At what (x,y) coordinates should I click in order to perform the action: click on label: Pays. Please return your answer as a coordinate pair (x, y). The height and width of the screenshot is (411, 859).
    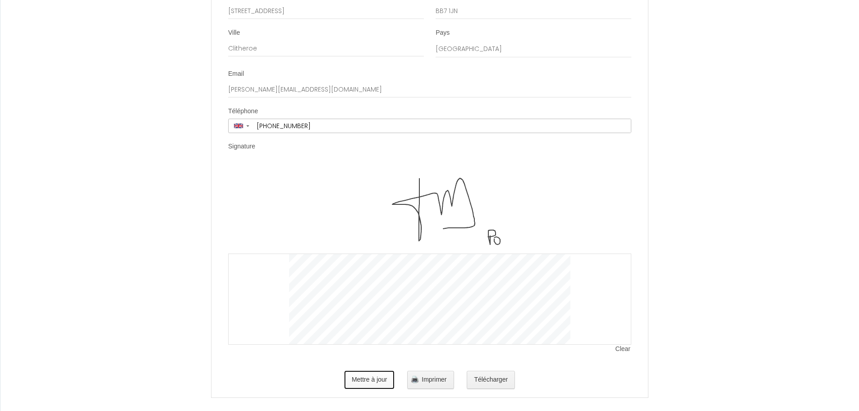
    Looking at the image, I should click on (443, 33).